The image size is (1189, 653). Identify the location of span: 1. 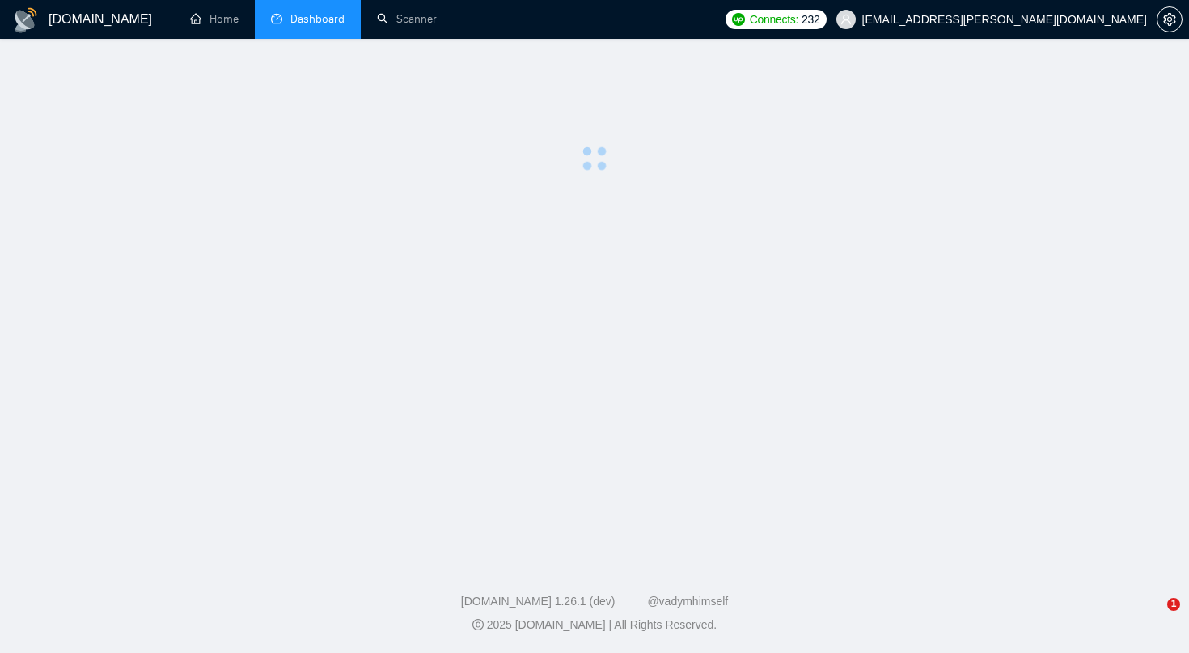
(1173, 604).